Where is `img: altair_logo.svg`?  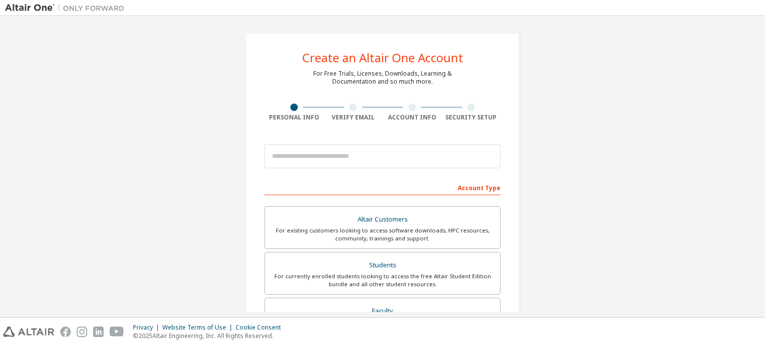 img: altair_logo.svg is located at coordinates (28, 331).